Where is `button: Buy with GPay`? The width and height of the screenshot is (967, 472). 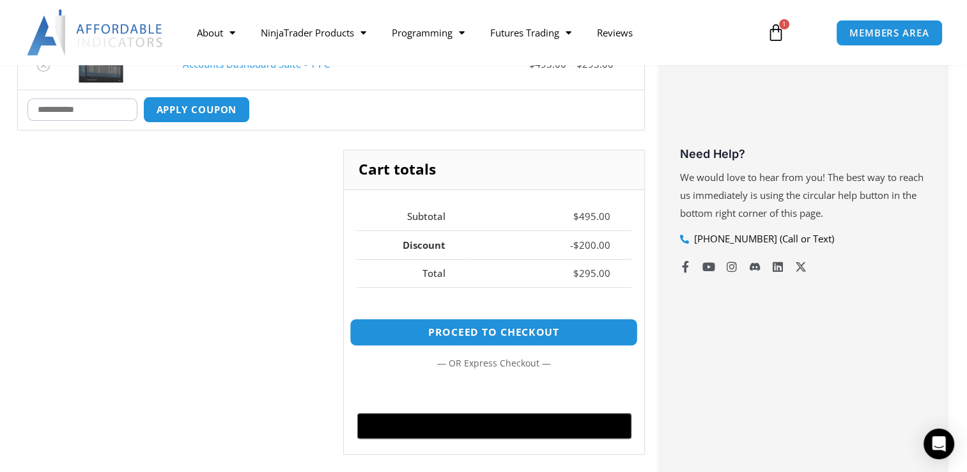
button: Buy with GPay is located at coordinates (494, 426).